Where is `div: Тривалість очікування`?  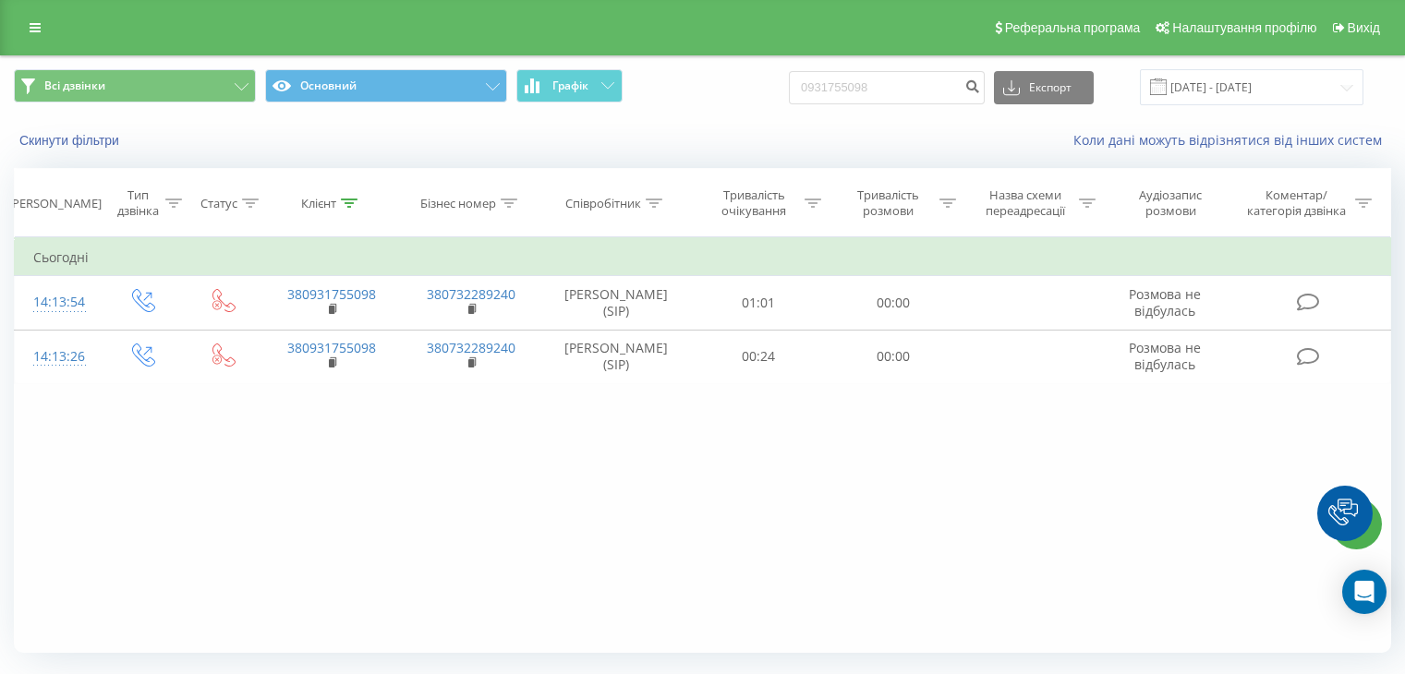
div: Тривалість очікування is located at coordinates (755, 203).